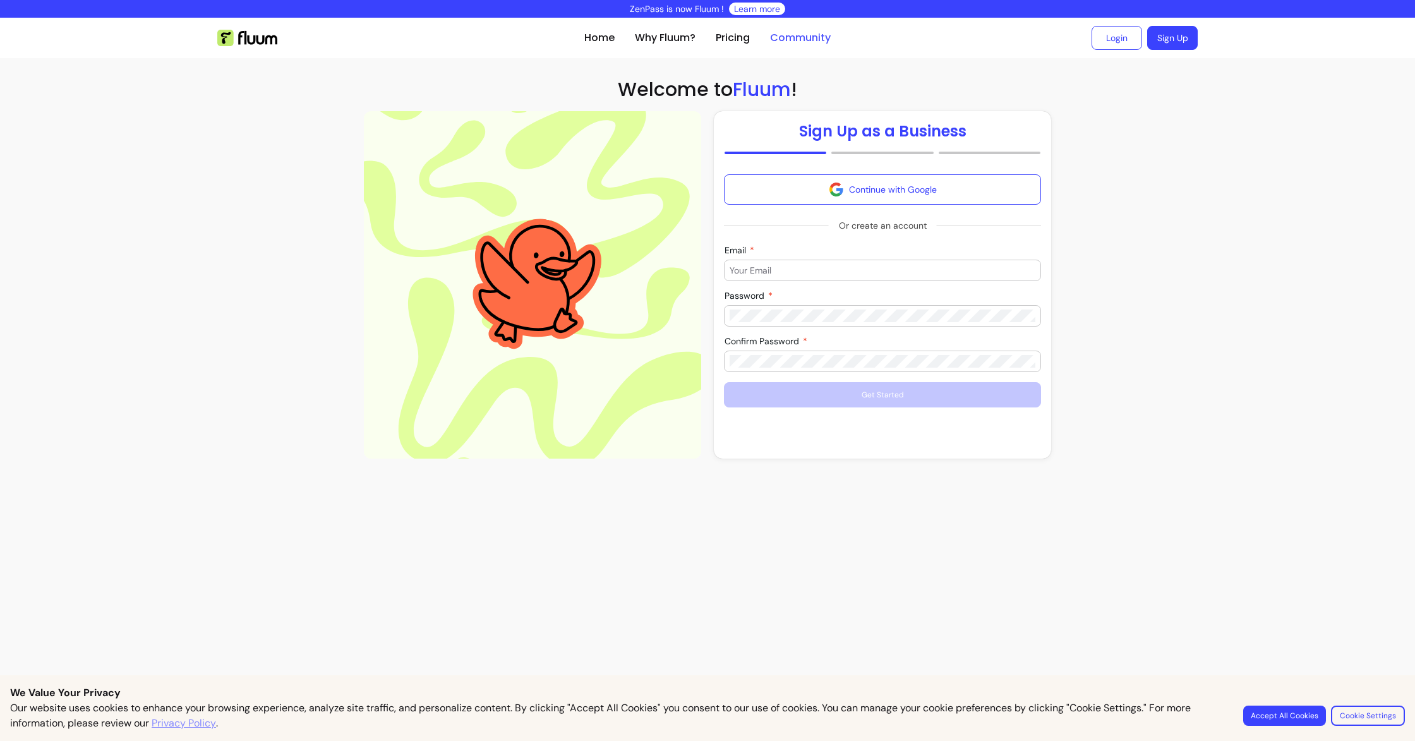  Describe the element at coordinates (882, 316) in the screenshot. I see `input: Password` at that location.